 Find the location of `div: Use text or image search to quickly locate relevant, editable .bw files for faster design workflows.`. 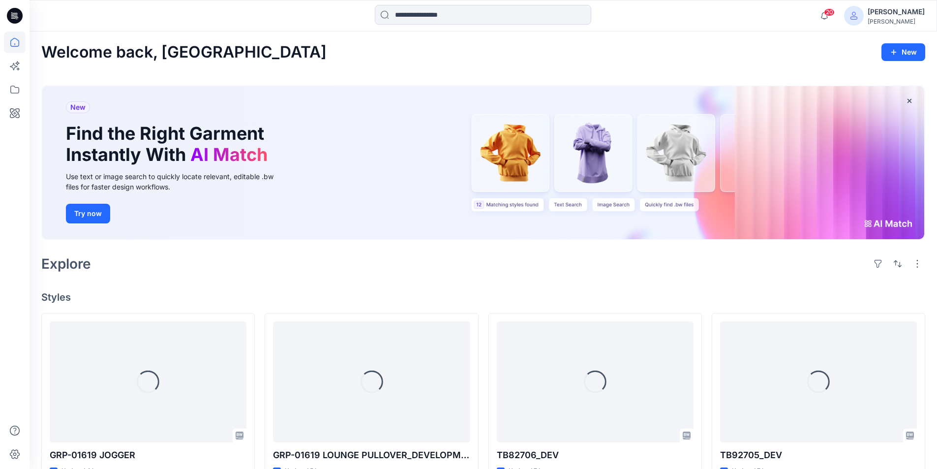

div: Use text or image search to quickly locate relevant, editable .bw files for faster design workflows. is located at coordinates (177, 181).